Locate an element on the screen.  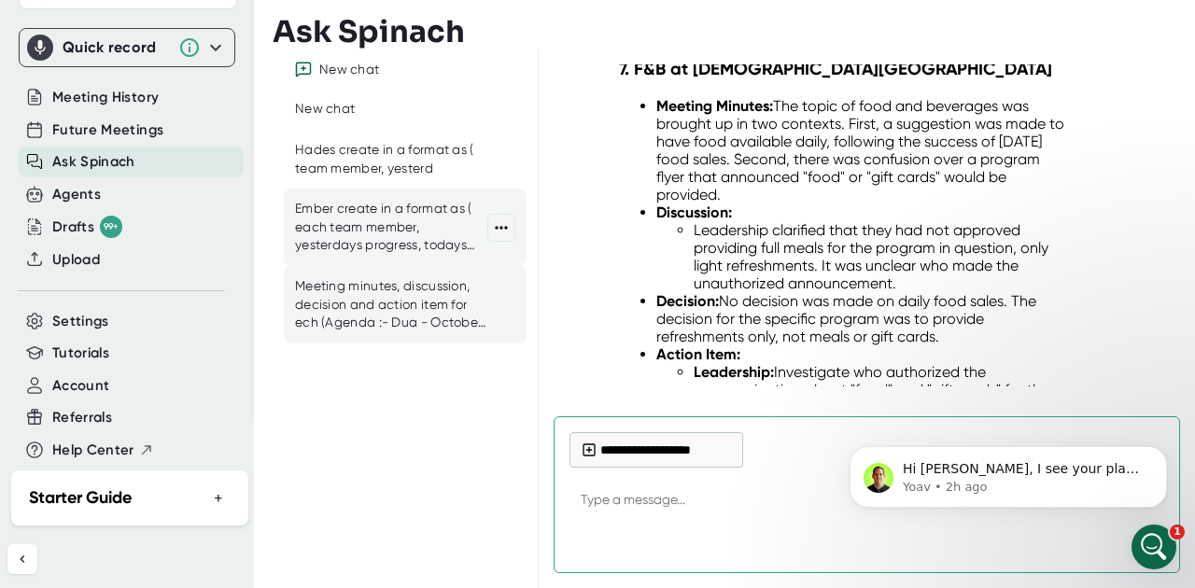
p: Active 30m ago is located at coordinates (138, 33).